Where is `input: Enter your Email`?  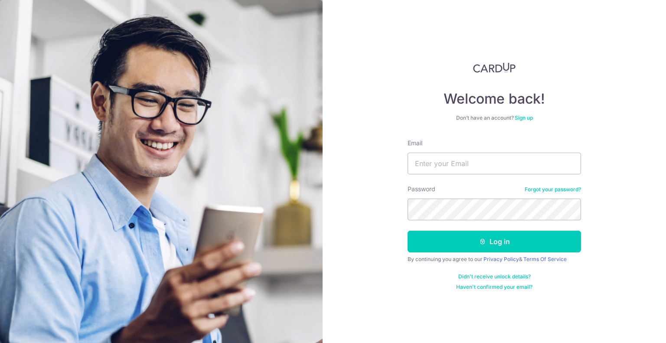
input: Enter your Email is located at coordinates (495, 164).